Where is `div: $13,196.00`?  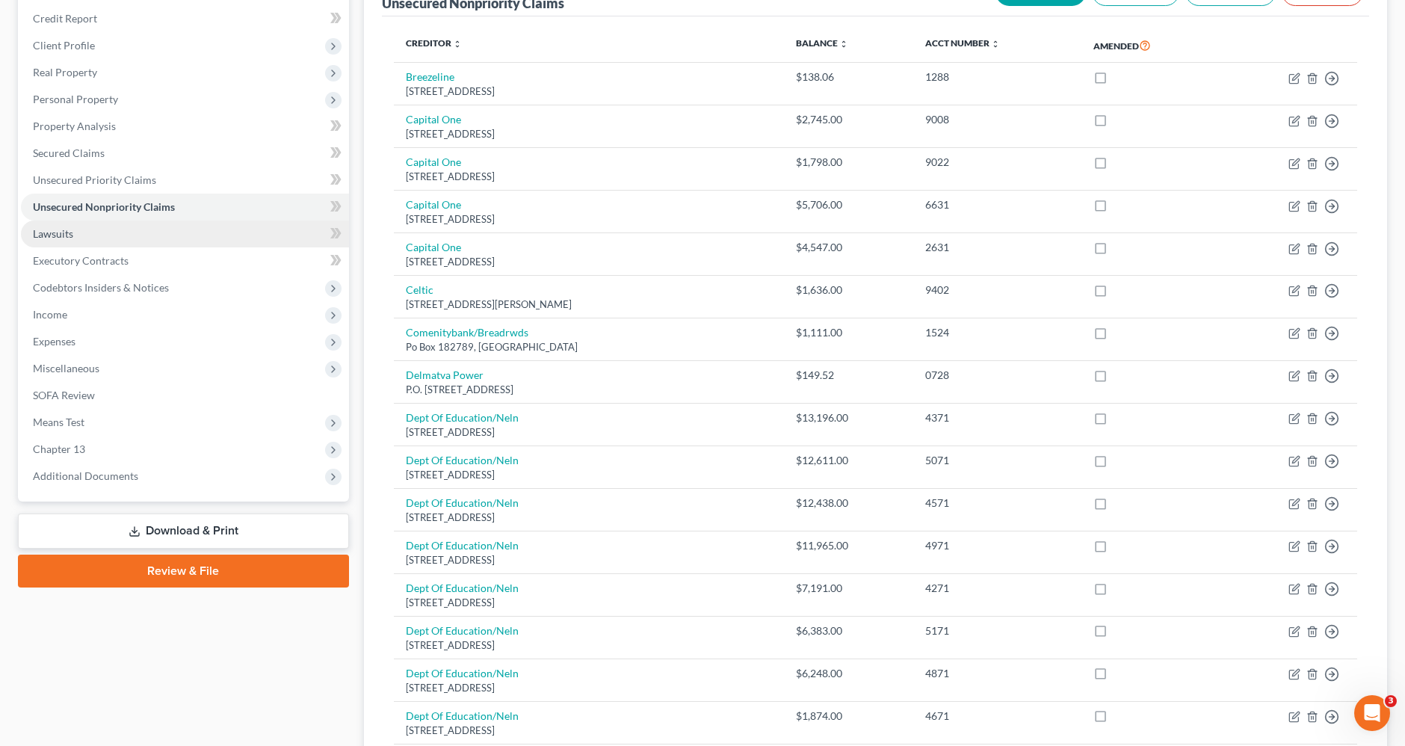 div: $13,196.00 is located at coordinates (848, 418).